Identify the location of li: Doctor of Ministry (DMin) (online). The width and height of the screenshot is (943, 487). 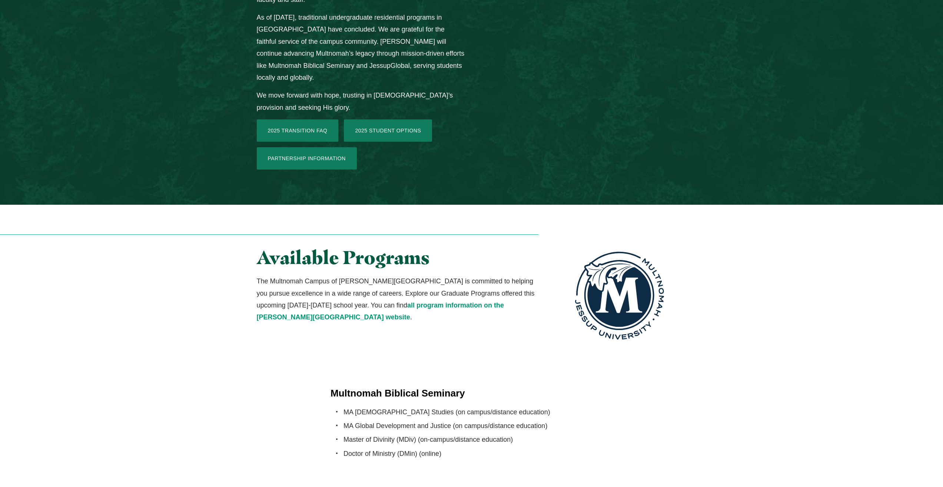
(478, 453).